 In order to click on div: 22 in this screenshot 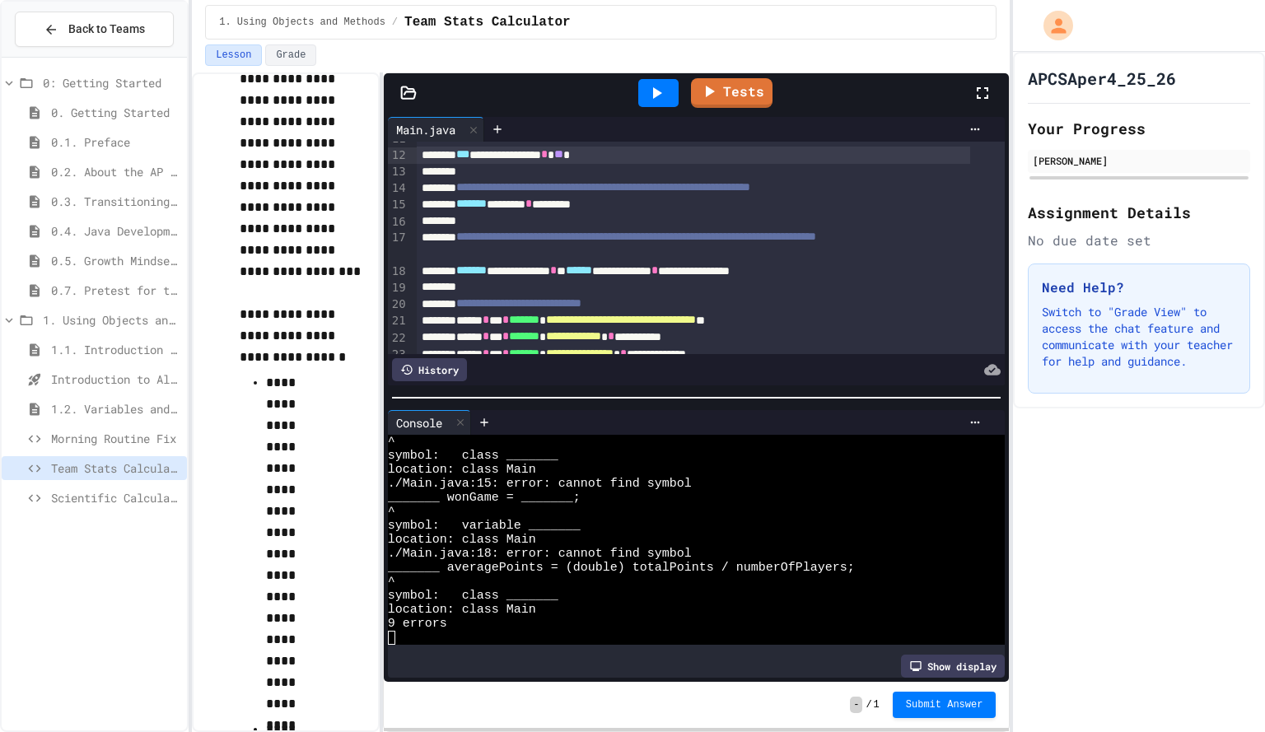, I will do `click(398, 339)`.